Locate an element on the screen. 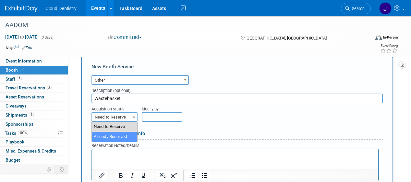  div: New Booth Service is located at coordinates (237, 68).